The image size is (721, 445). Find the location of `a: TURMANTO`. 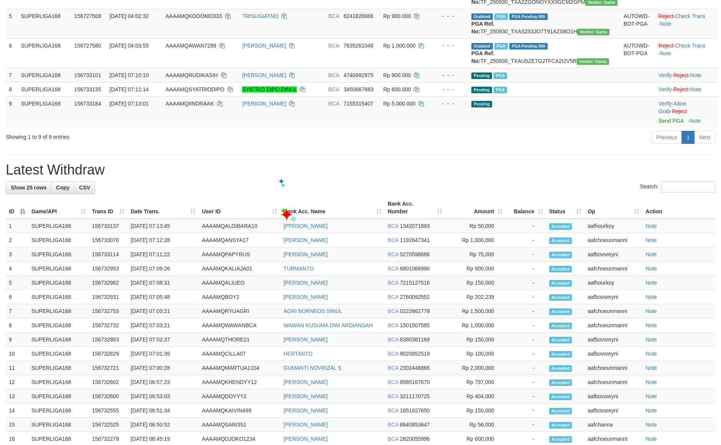

a: TURMANTO is located at coordinates (298, 268).